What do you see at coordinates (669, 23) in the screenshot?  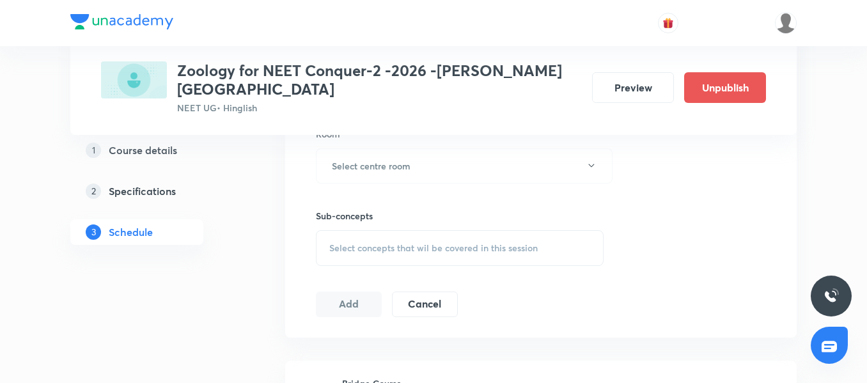 I see `button: avatar` at bounding box center [669, 23].